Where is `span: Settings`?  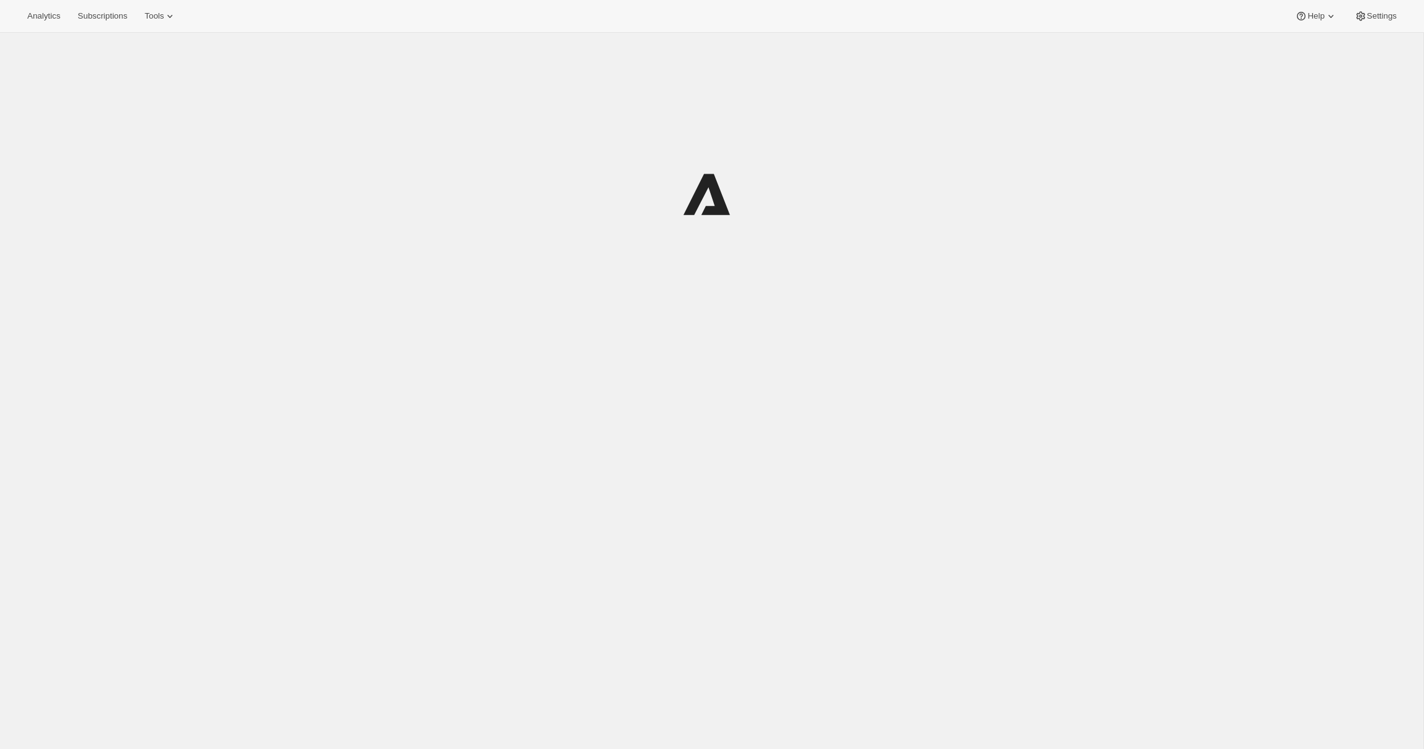 span: Settings is located at coordinates (1382, 16).